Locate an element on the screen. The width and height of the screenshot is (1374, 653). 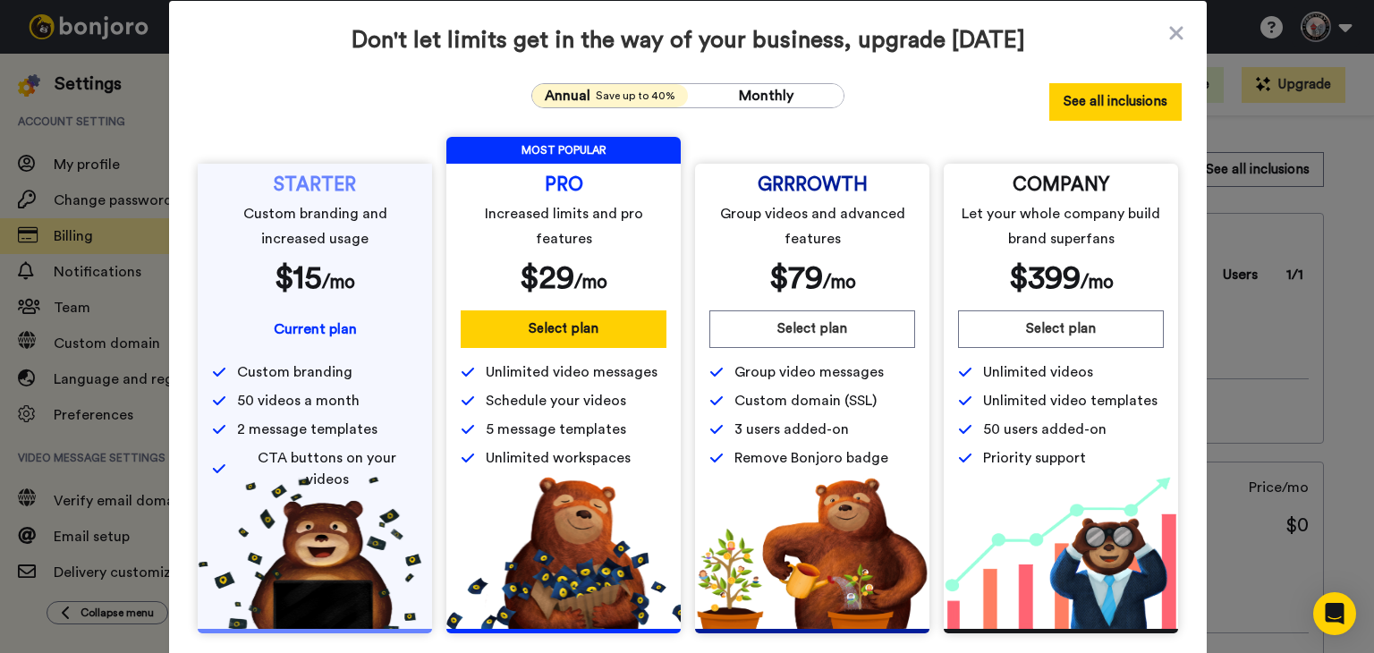
img: baac238c4e1197dfdb093d3ea7416ec4.png is located at coordinates (1061, 553).